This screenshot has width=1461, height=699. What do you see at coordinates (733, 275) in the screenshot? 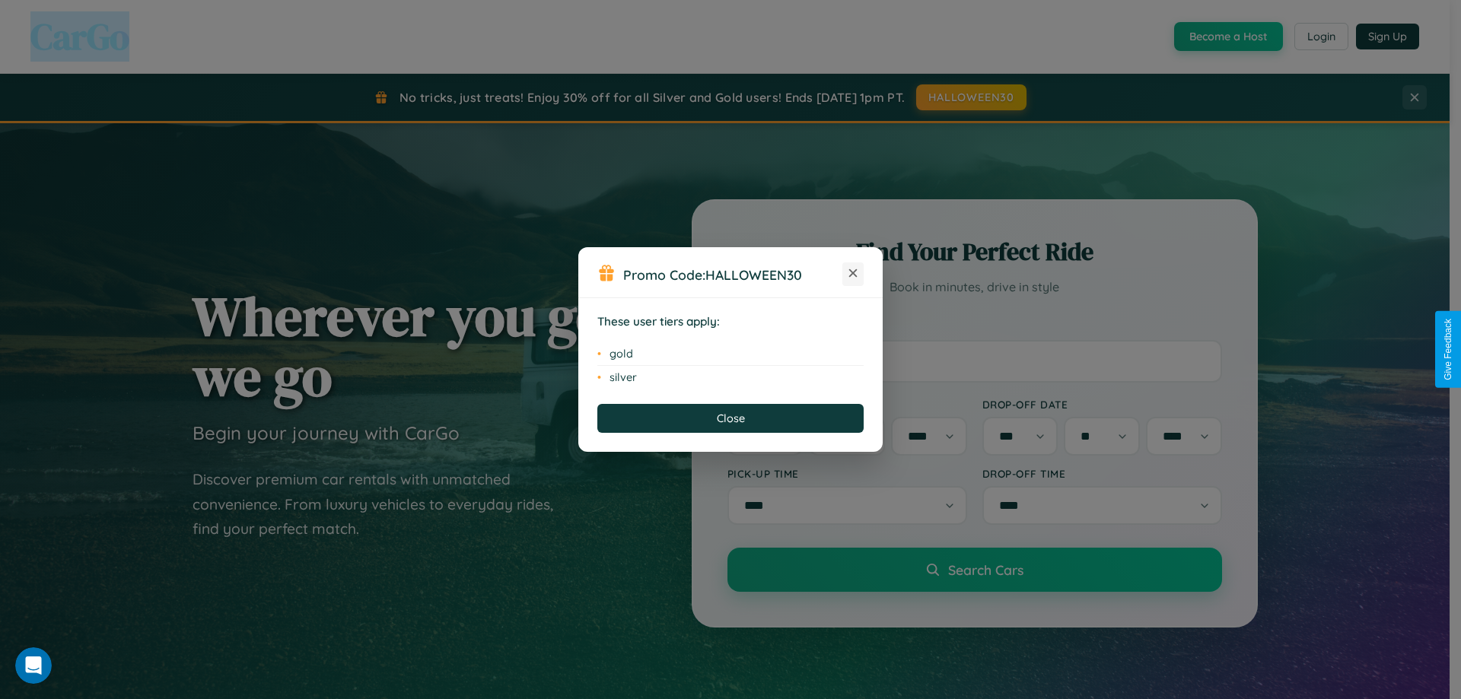
I see `h3: Promo Code:` at bounding box center [733, 275].